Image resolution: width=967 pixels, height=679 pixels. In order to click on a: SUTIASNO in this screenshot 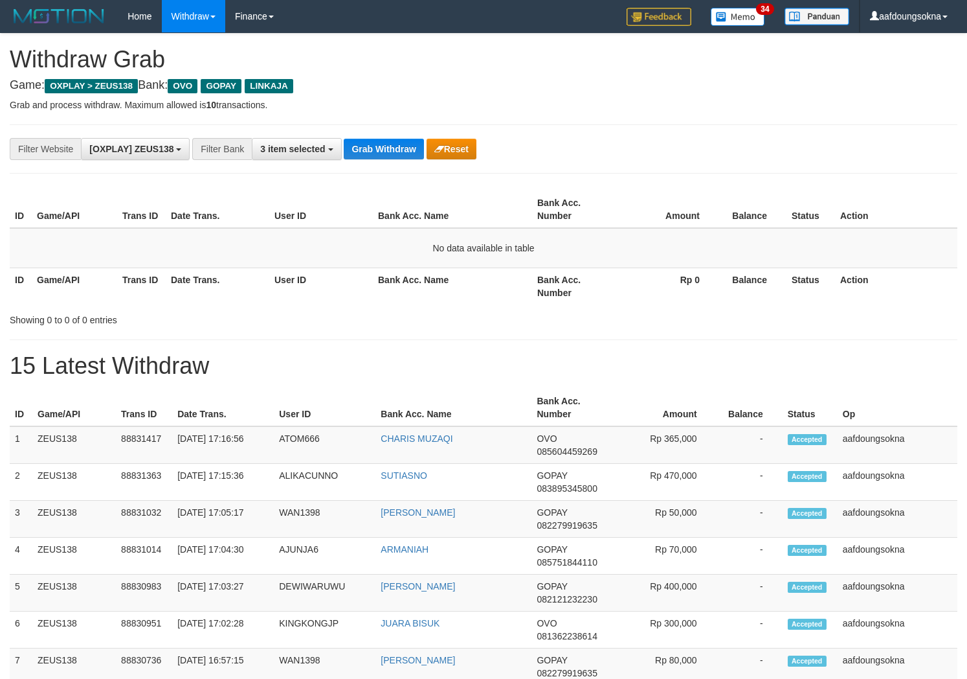, I will do `click(404, 475)`.